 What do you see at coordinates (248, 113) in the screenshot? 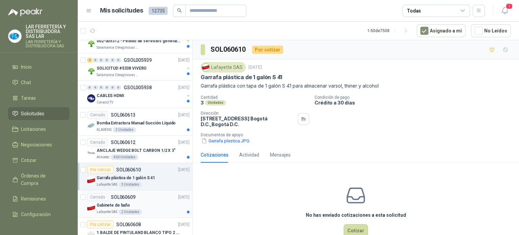
I see `p: Dirección` at bounding box center [248, 113].